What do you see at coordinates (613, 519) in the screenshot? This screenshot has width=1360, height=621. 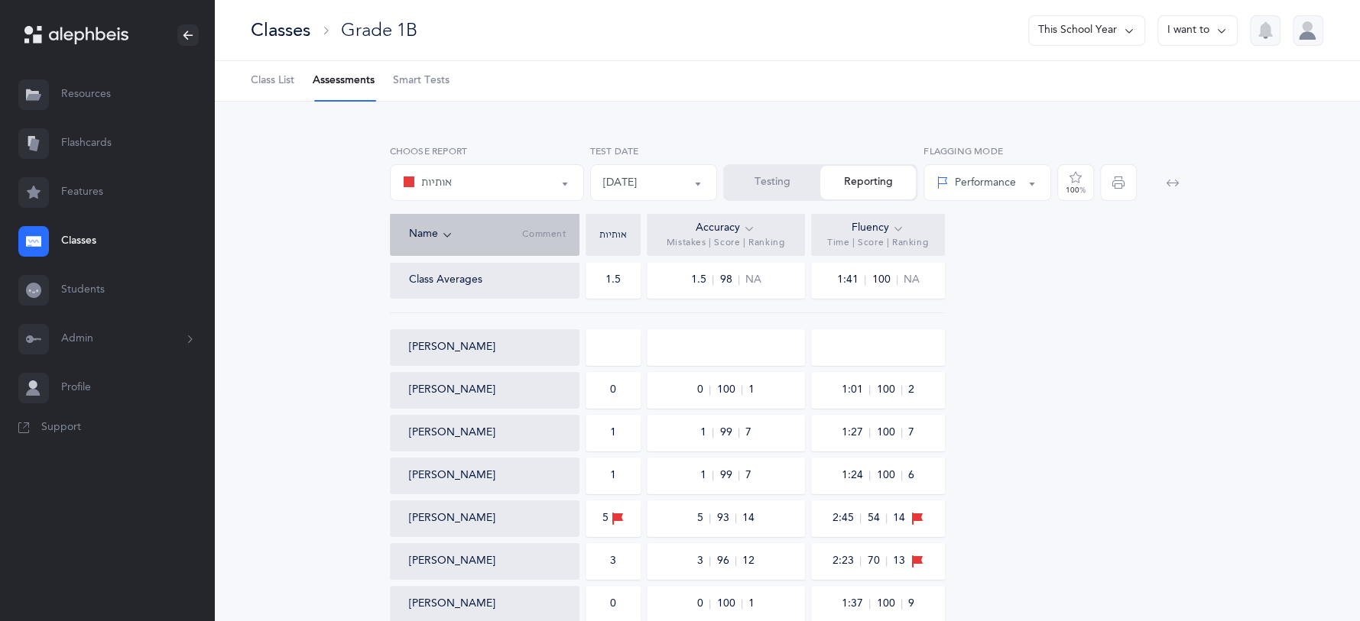 I see `div: 5` at bounding box center [613, 519].